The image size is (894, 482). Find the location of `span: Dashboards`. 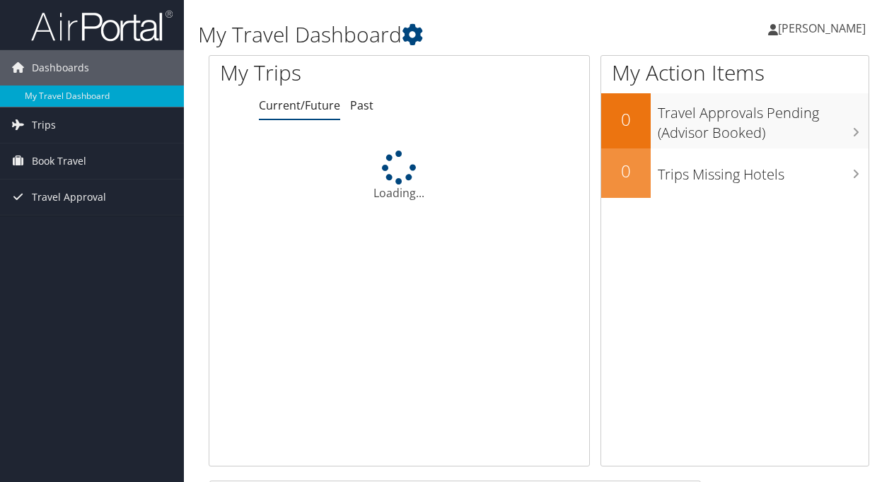

span: Dashboards is located at coordinates (60, 68).